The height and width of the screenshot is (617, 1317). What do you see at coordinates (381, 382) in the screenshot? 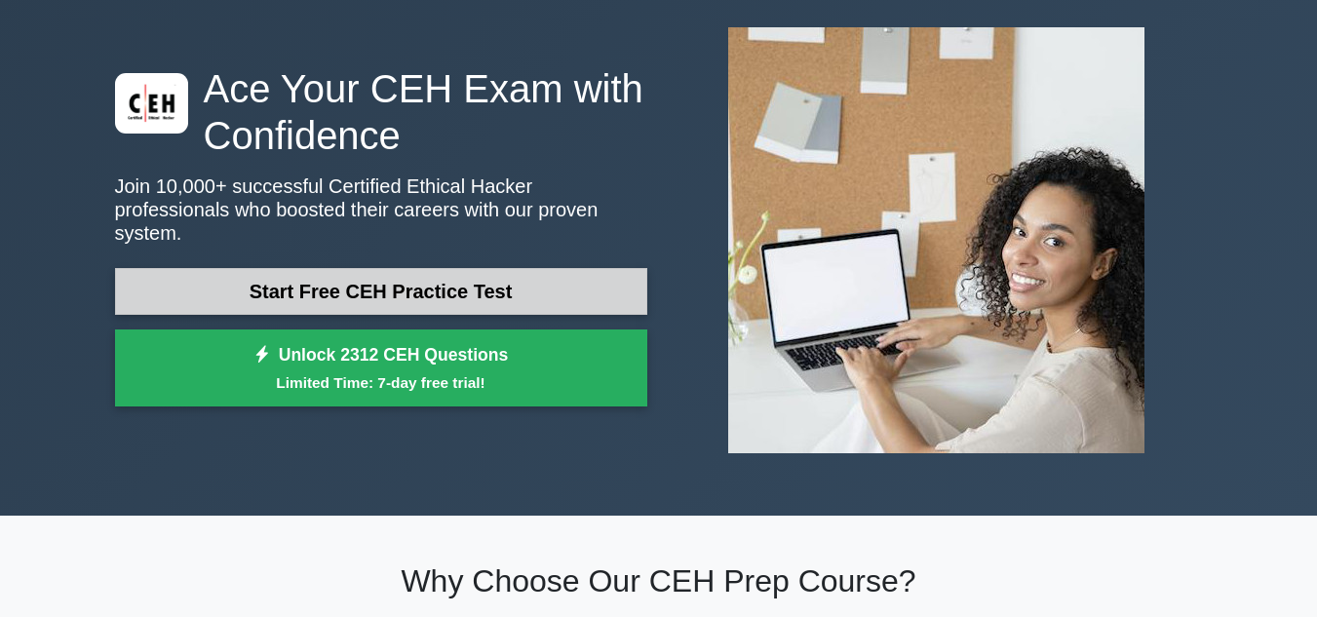
I see `small: Limited Time: 7-day free trial!` at bounding box center [381, 382].